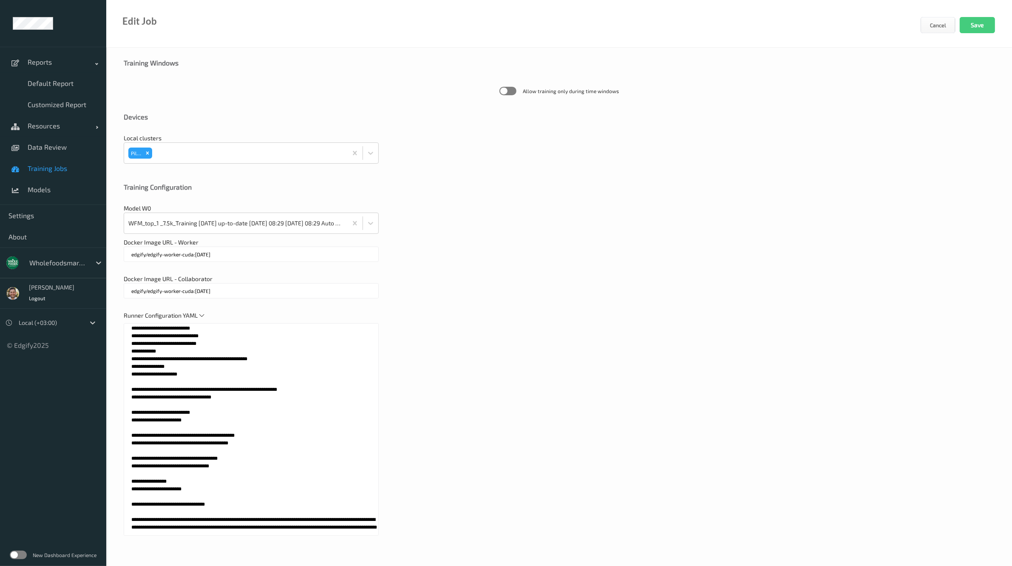 This screenshot has height=566, width=1012. Describe the element at coordinates (571, 91) in the screenshot. I see `span: Allow training only during time windows` at that location.